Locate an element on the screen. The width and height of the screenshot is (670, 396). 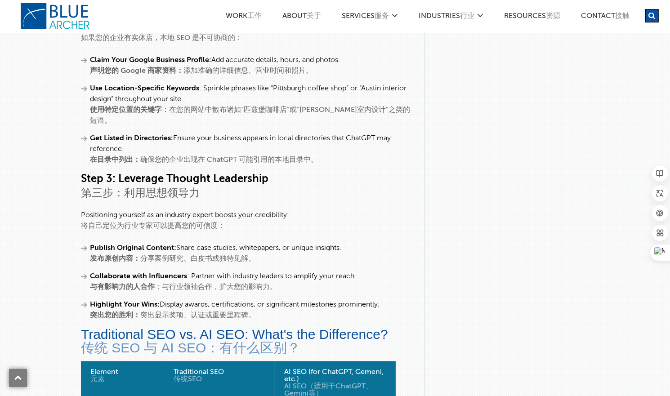
strong: Claim Your Google Business Profile: is located at coordinates (151, 60).